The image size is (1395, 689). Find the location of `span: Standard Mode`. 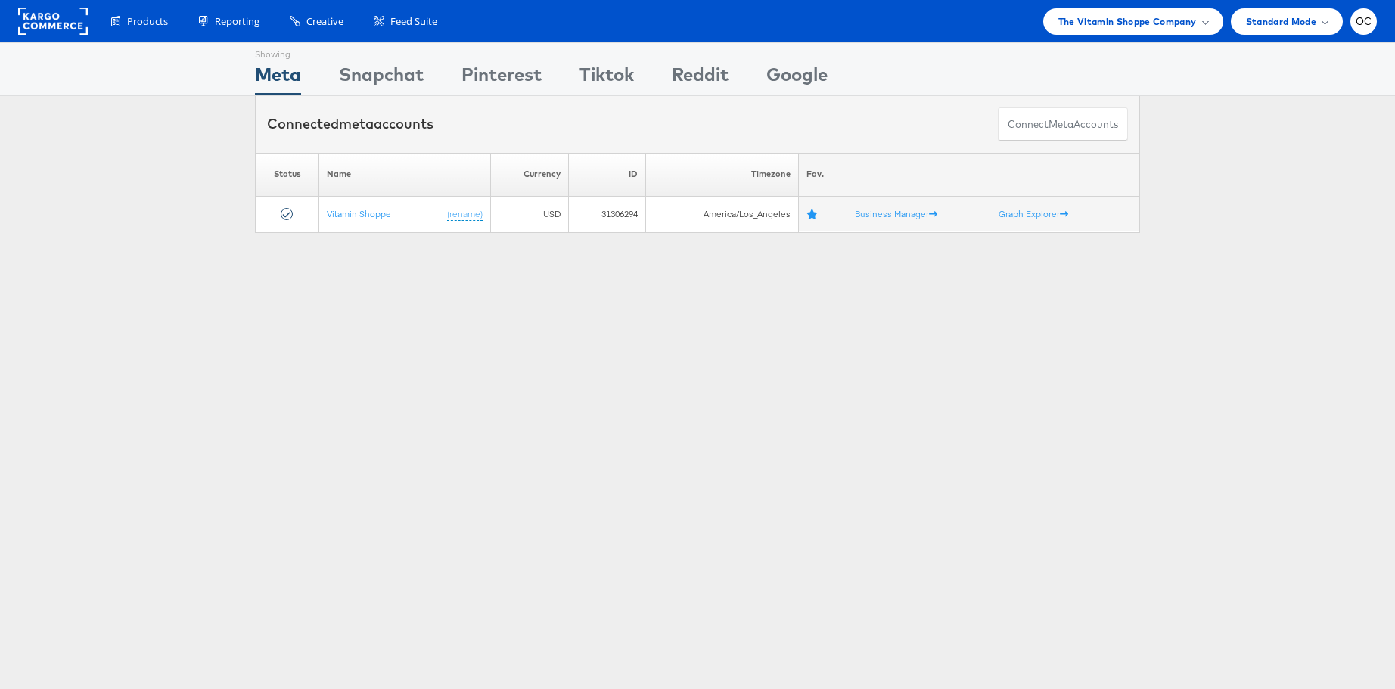

span: Standard Mode is located at coordinates (1281, 21).